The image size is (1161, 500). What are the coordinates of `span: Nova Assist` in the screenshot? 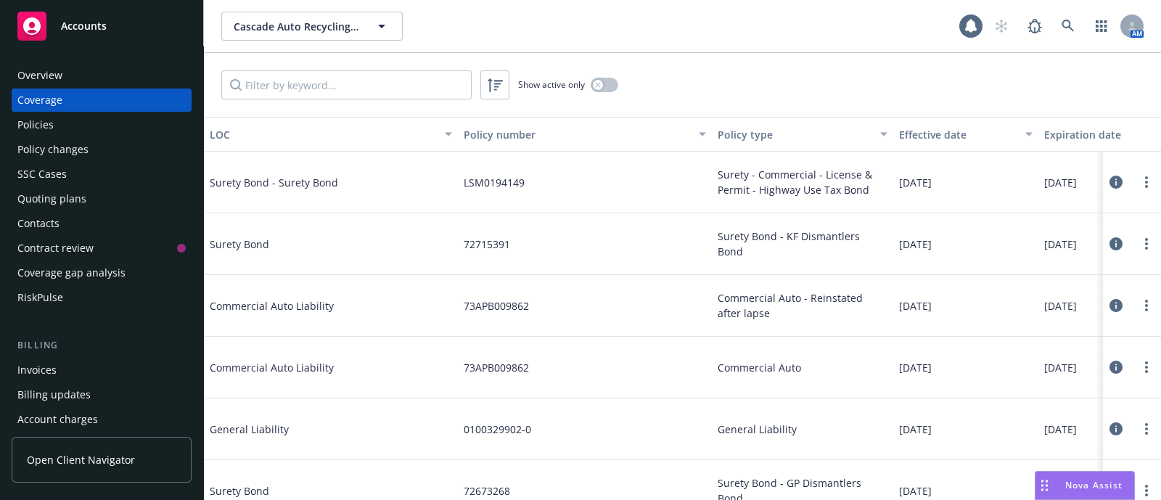 It's located at (1093, 485).